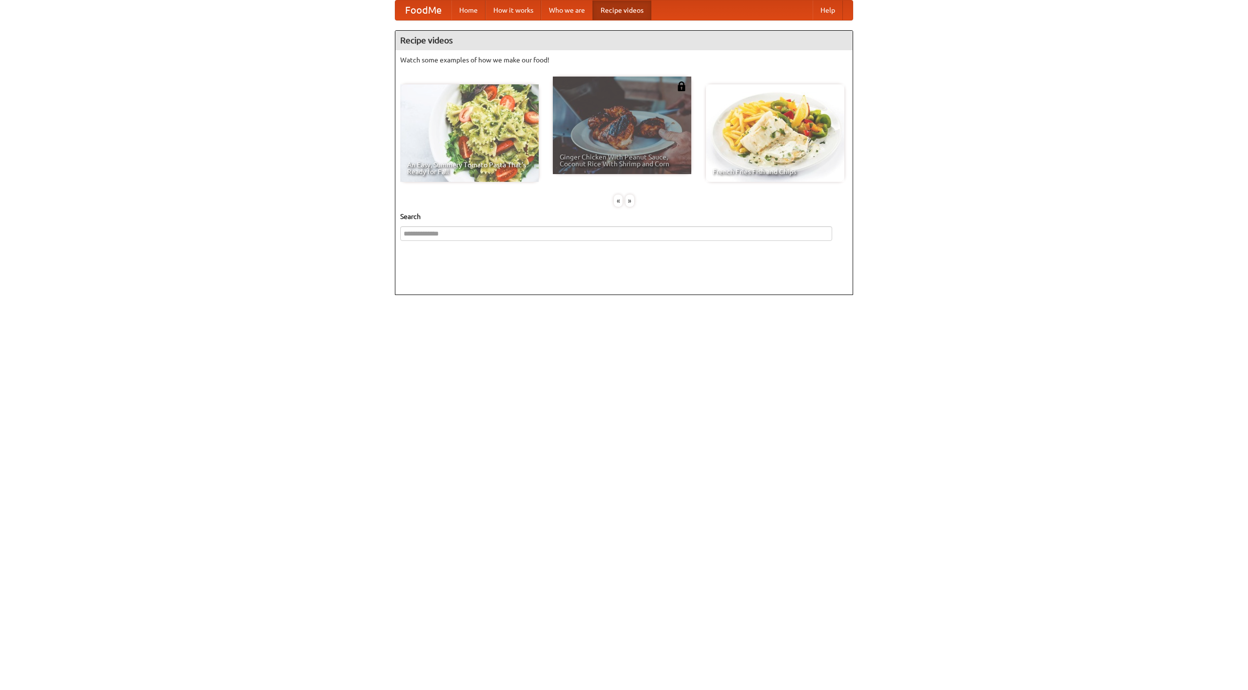  I want to click on h4: Recipe videos, so click(624, 40).